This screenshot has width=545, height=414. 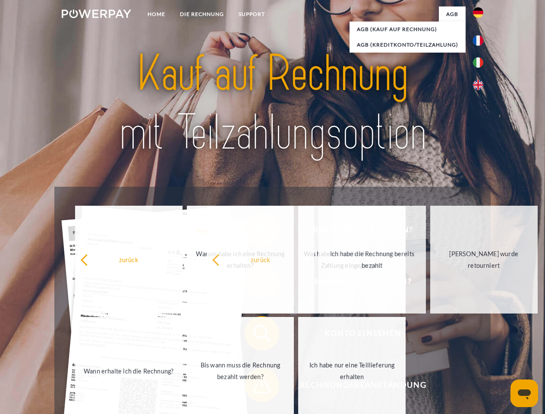 I want to click on div: Warum habe ich eine Rechnung erhalten?, so click(x=240, y=260).